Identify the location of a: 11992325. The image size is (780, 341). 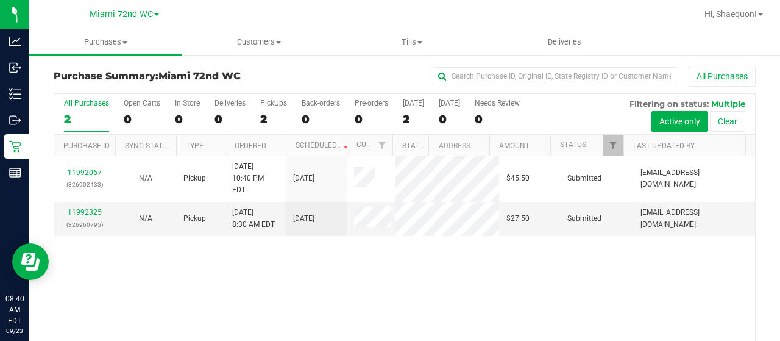
(85, 212).